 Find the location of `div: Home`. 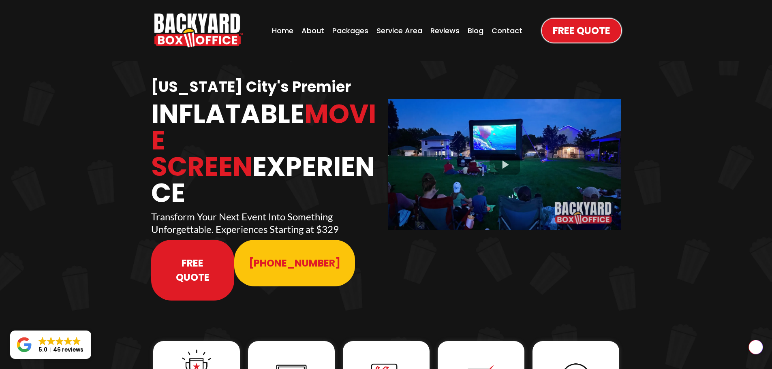

div: Home is located at coordinates (282, 30).